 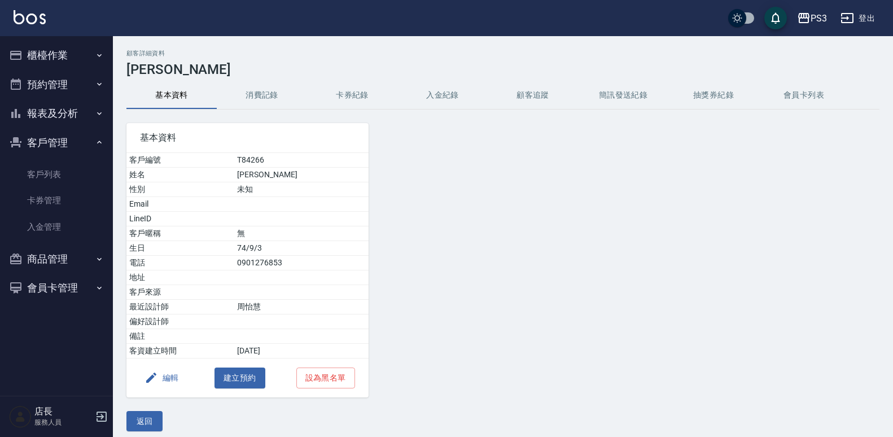 What do you see at coordinates (301, 160) in the screenshot?
I see `td: T84266` at bounding box center [301, 160].